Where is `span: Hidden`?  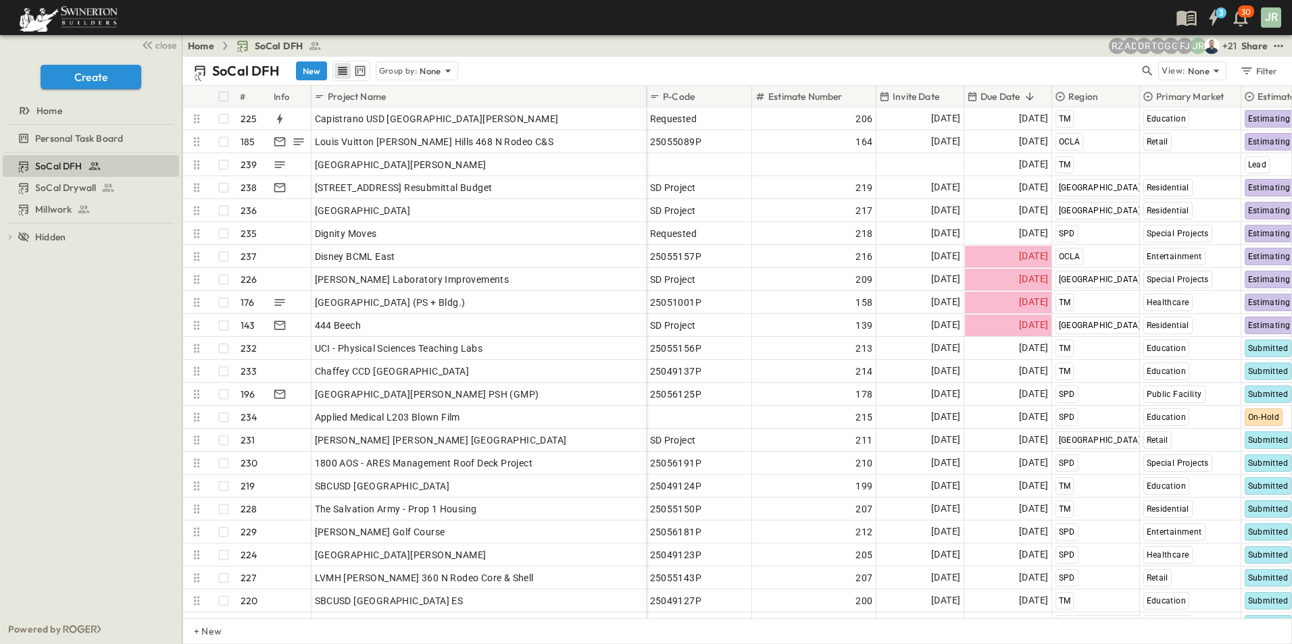
span: Hidden is located at coordinates (50, 237).